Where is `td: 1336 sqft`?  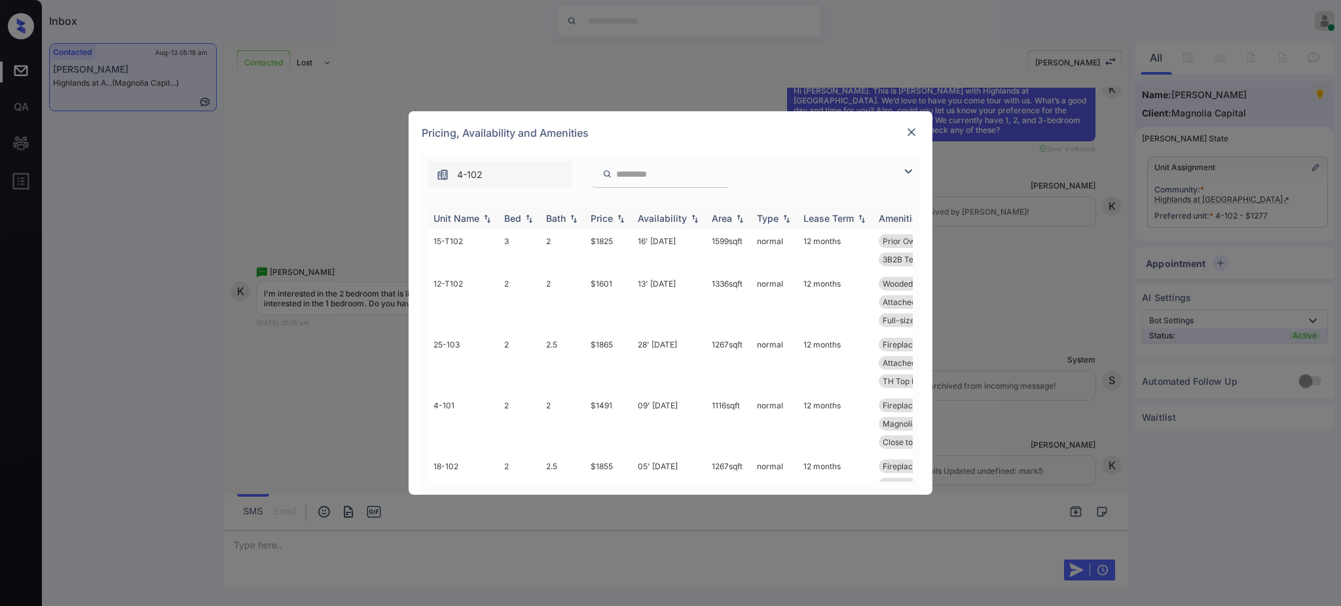
td: 1336 sqft is located at coordinates (729, 302).